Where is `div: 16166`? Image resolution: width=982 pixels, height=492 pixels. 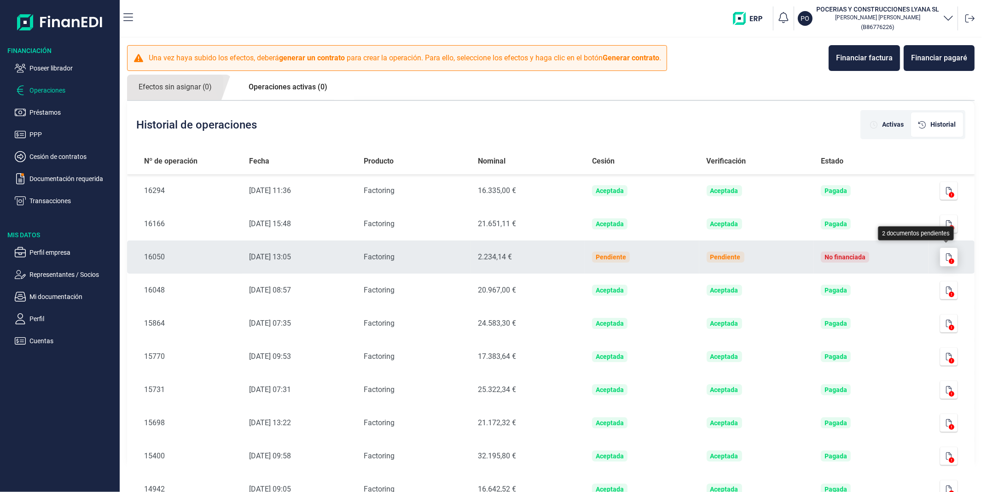 div: 16166 is located at coordinates (189, 224).